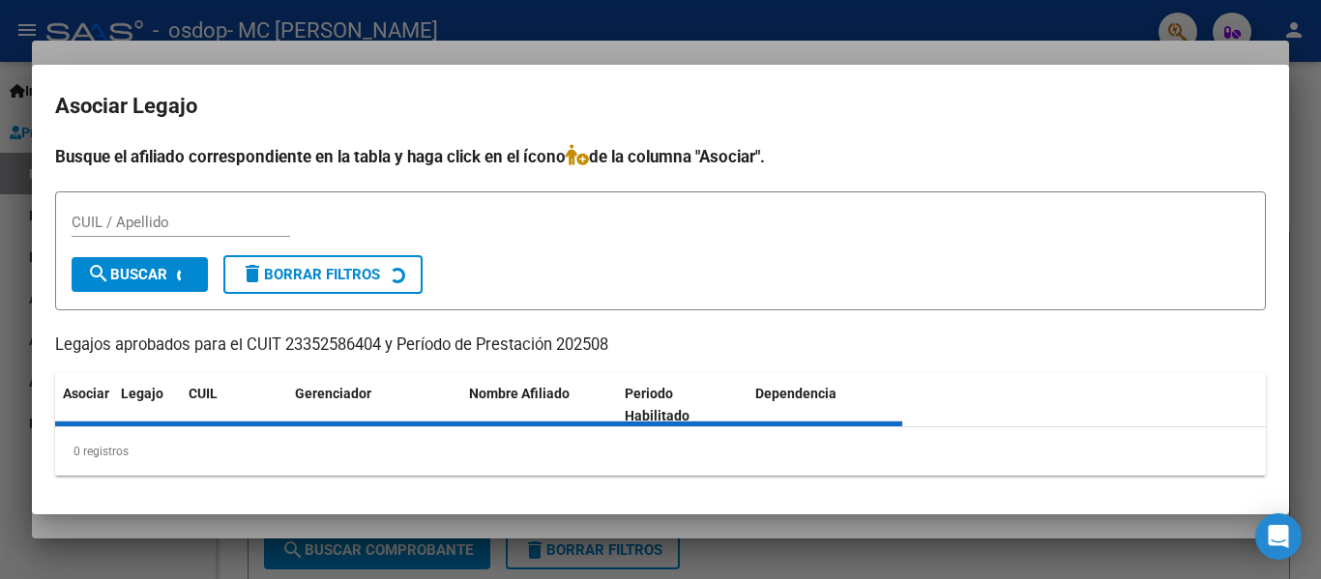 This screenshot has width=1321, height=579. What do you see at coordinates (252, 274) in the screenshot?
I see `mat-icon: delete` at bounding box center [252, 274].